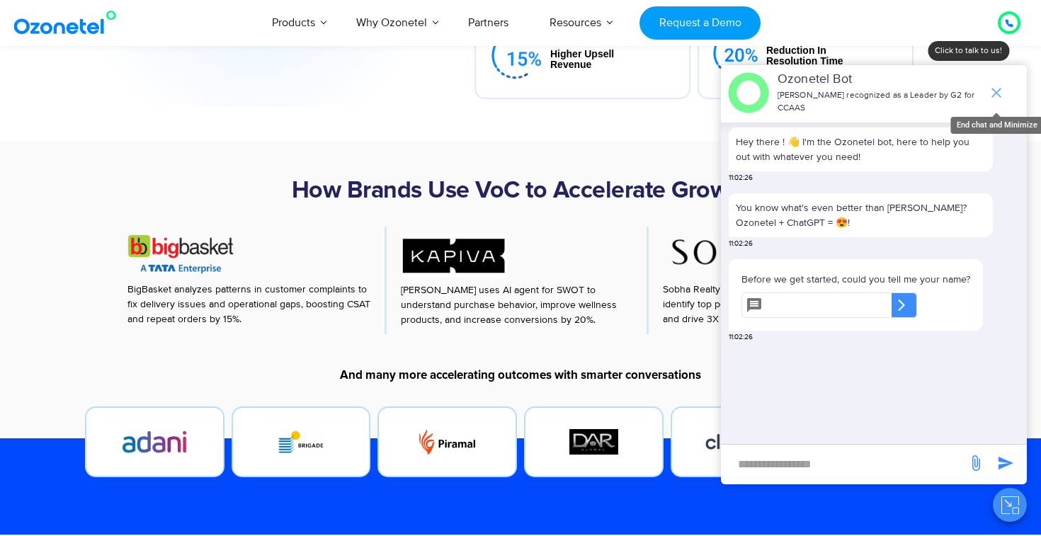 This screenshot has height=536, width=1041. What do you see at coordinates (856, 279) in the screenshot?
I see `p: Before we get started, could you tell me your name?` at bounding box center [856, 279].